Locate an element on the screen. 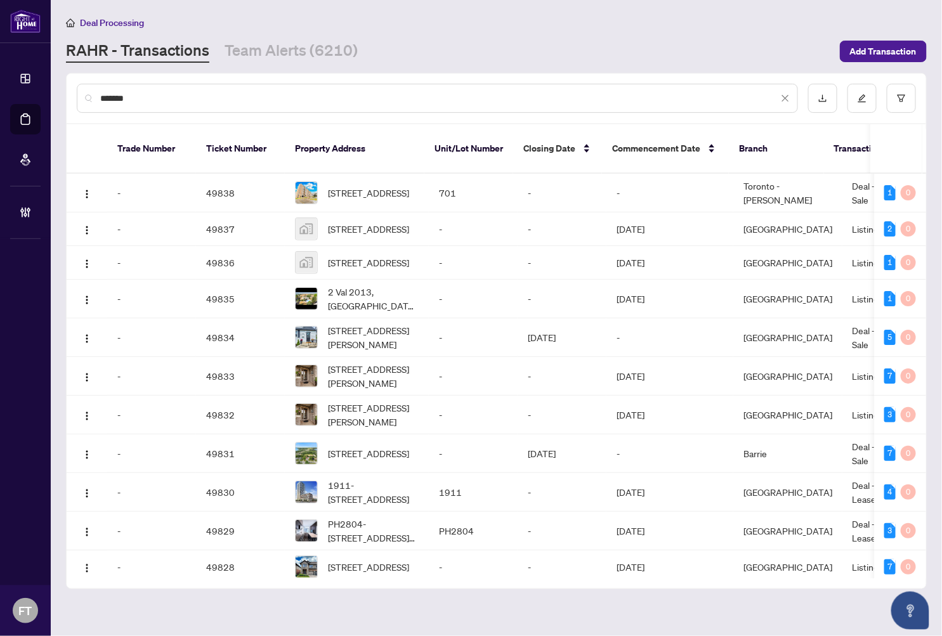 The width and height of the screenshot is (942, 636). span: download is located at coordinates (822, 98).